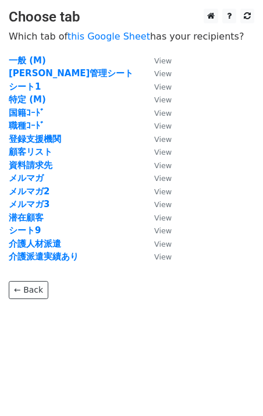 This screenshot has height=416, width=263. Describe the element at coordinates (27, 60) in the screenshot. I see `strong: 一般 (M)` at that location.